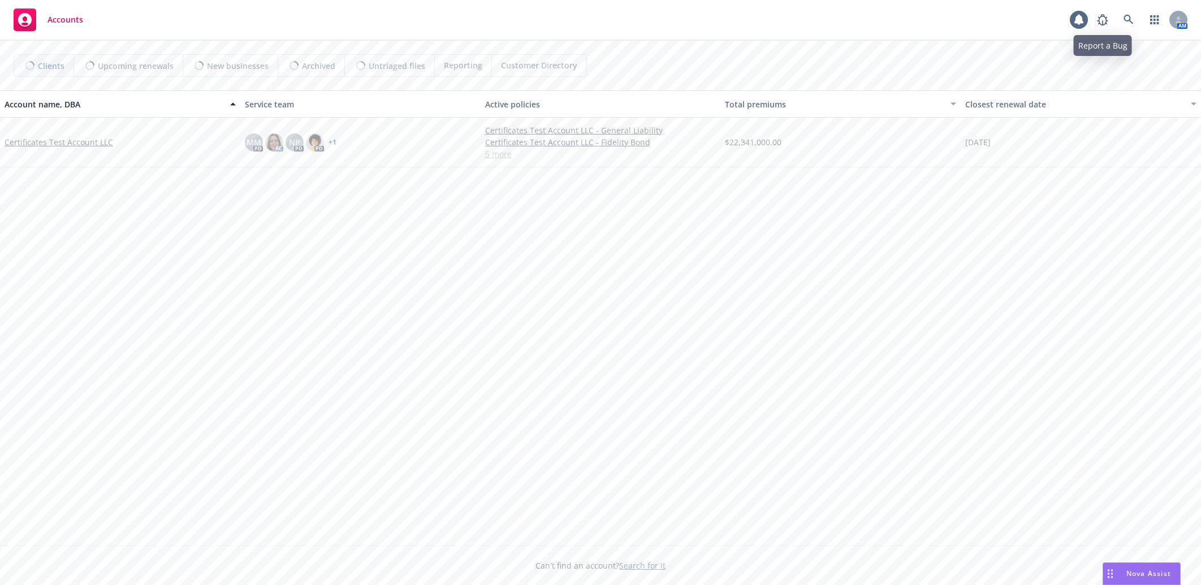 The height and width of the screenshot is (585, 1201). Describe the element at coordinates (332, 142) in the screenshot. I see `a: + 1` at that location.